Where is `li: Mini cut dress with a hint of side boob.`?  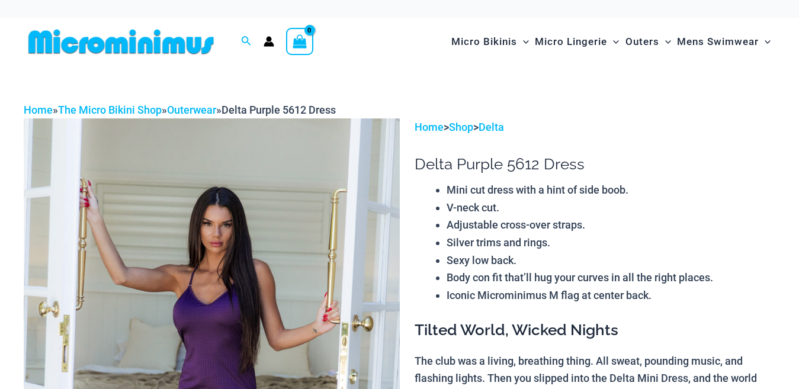 li: Mini cut dress with a hint of side boob. is located at coordinates (610, 190).